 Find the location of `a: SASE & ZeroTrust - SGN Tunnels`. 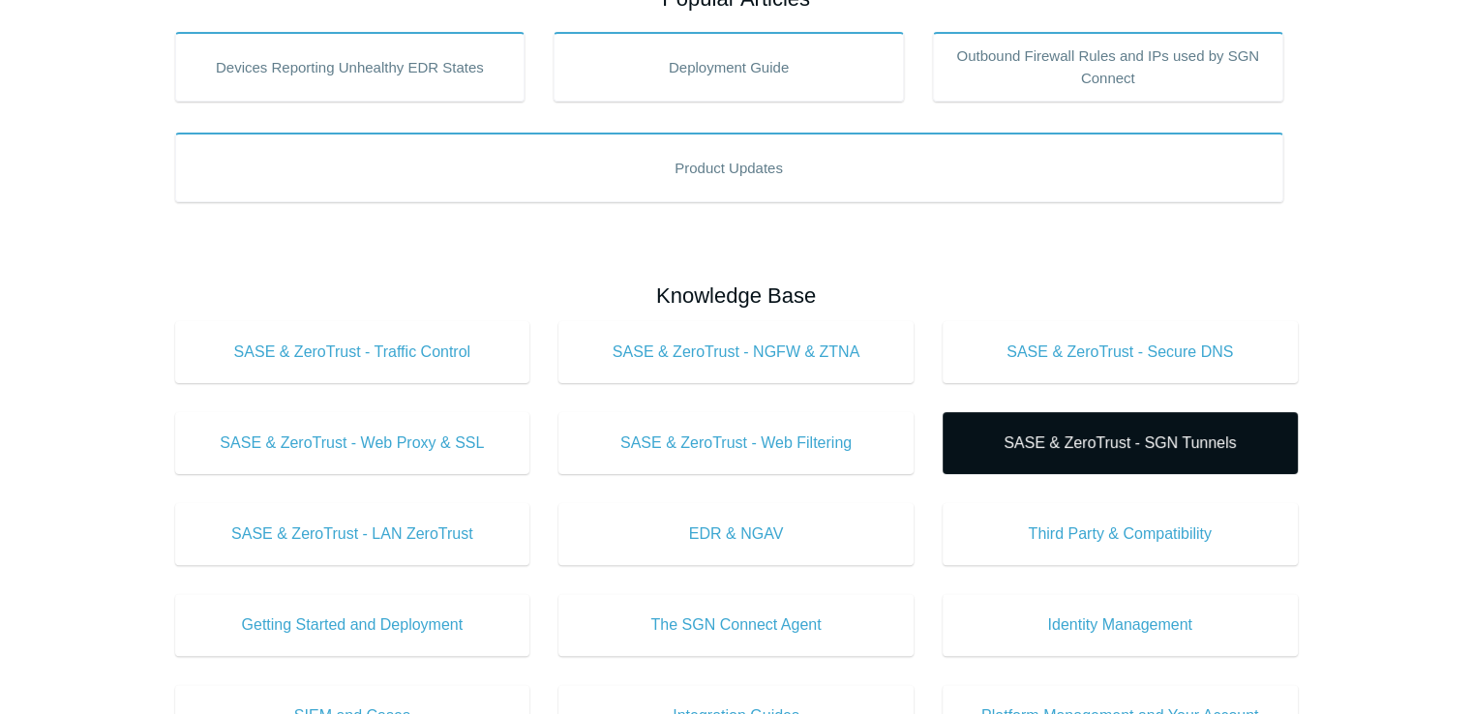

a: SASE & ZeroTrust - SGN Tunnels is located at coordinates (1120, 443).